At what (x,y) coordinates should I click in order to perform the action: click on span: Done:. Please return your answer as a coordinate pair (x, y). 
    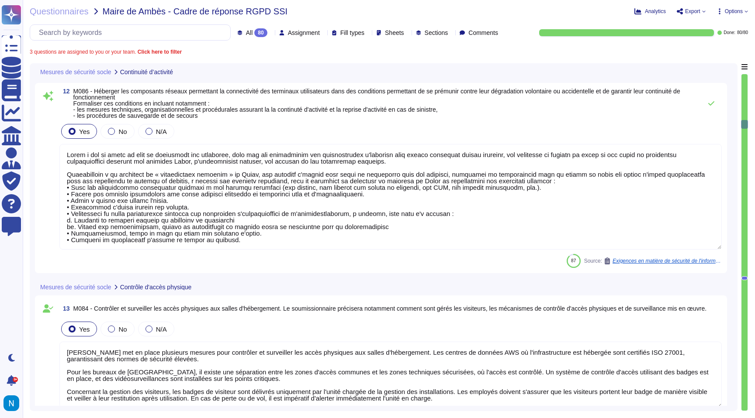
    Looking at the image, I should click on (729, 33).